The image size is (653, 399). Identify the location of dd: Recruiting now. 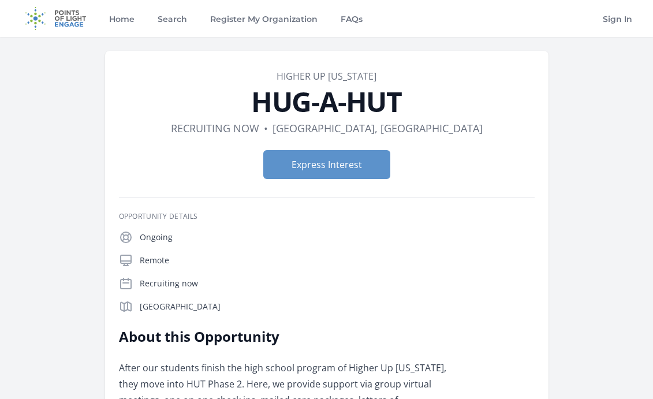
(215, 128).